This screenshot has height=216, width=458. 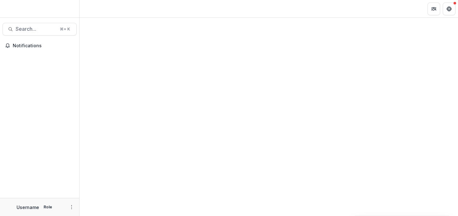 What do you see at coordinates (433, 9) in the screenshot?
I see `button: Partners` at bounding box center [433, 9].